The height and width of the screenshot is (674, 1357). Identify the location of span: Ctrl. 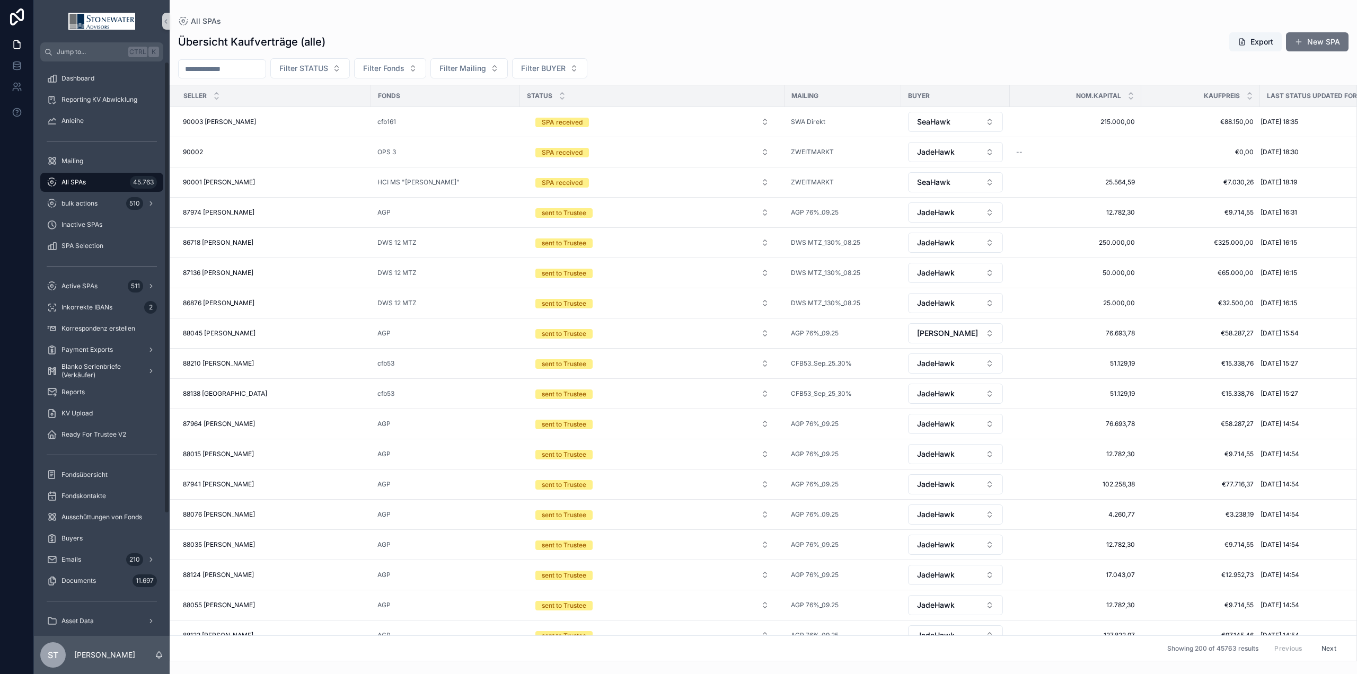
(138, 52).